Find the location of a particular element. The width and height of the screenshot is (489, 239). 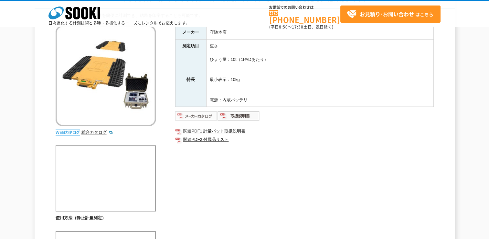

img: 取扱説明書 is located at coordinates (239, 116).